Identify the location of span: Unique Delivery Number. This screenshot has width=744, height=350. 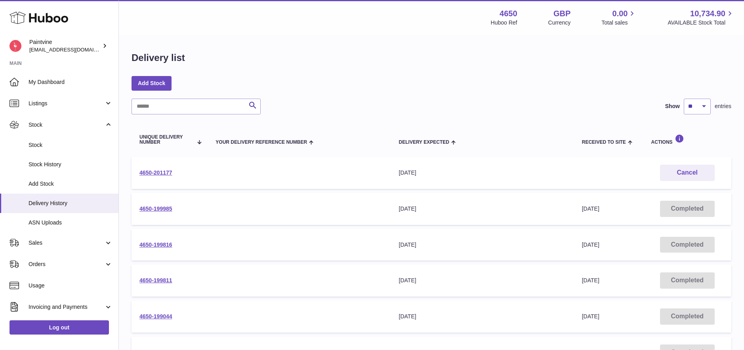
(166, 140).